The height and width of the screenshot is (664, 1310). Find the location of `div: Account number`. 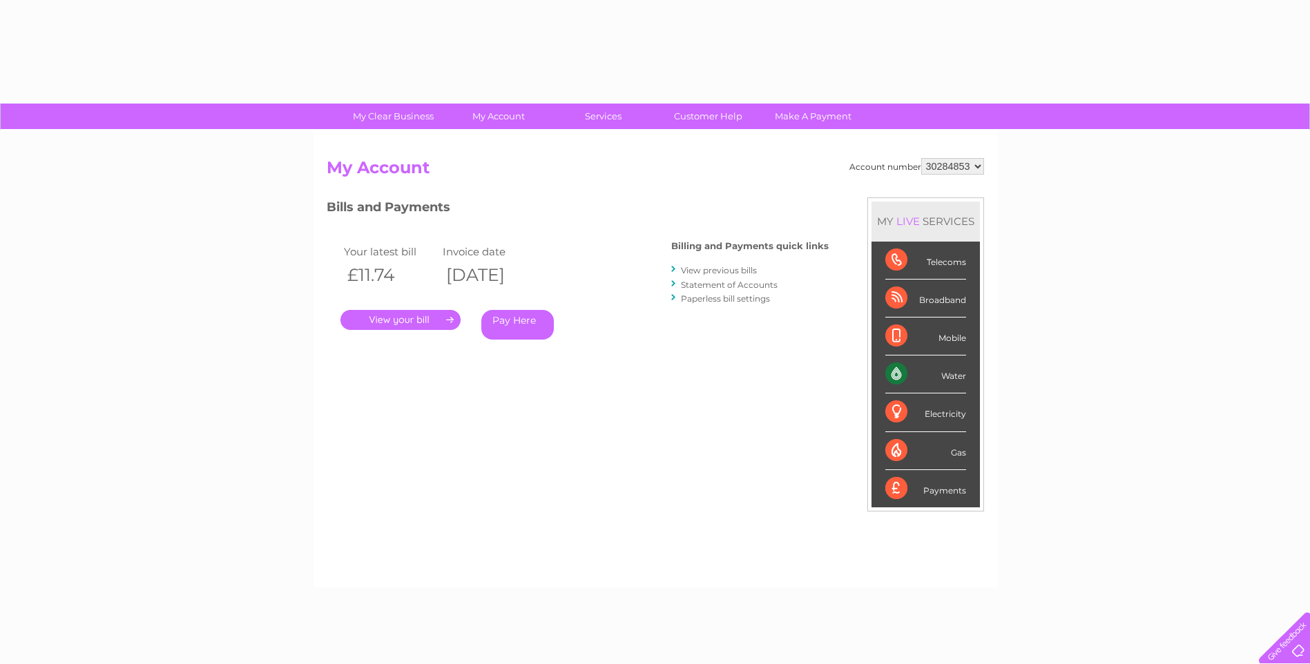

div: Account number is located at coordinates (916, 166).